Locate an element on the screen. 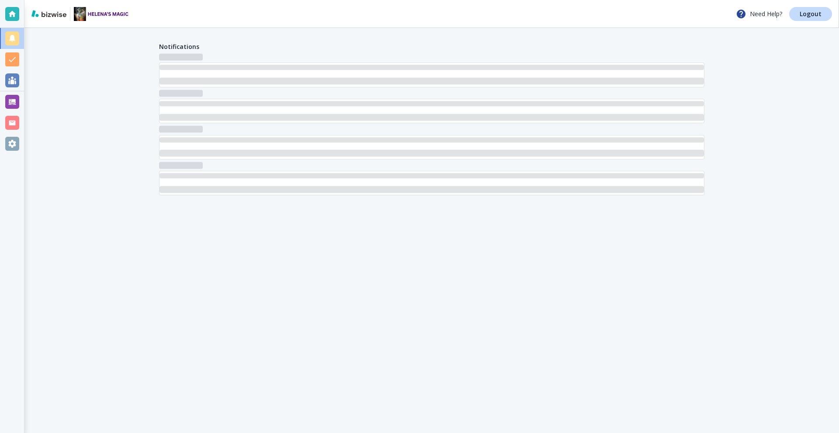 This screenshot has width=839, height=433. p: Need Help? is located at coordinates (759, 14).